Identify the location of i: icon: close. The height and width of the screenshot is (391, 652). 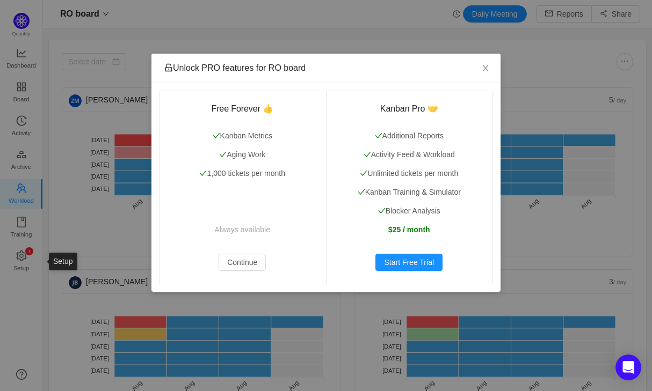
(485, 68).